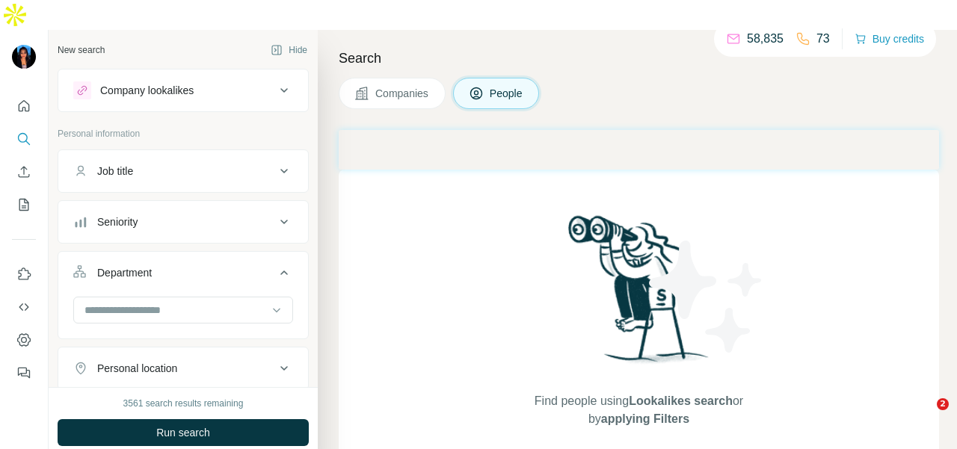  I want to click on div: Personal location, so click(137, 369).